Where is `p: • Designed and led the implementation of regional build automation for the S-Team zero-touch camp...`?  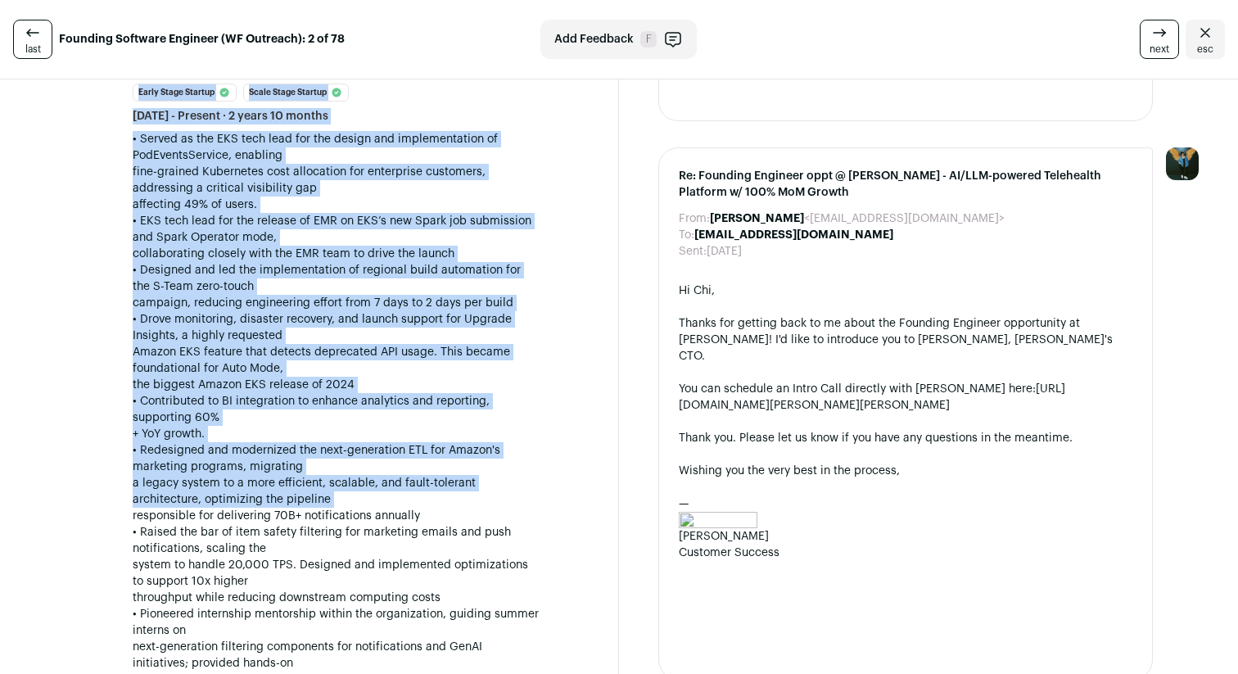 p: • Designed and led the implementation of regional build automation for the S-Team zero-touch camp... is located at coordinates (336, 287).